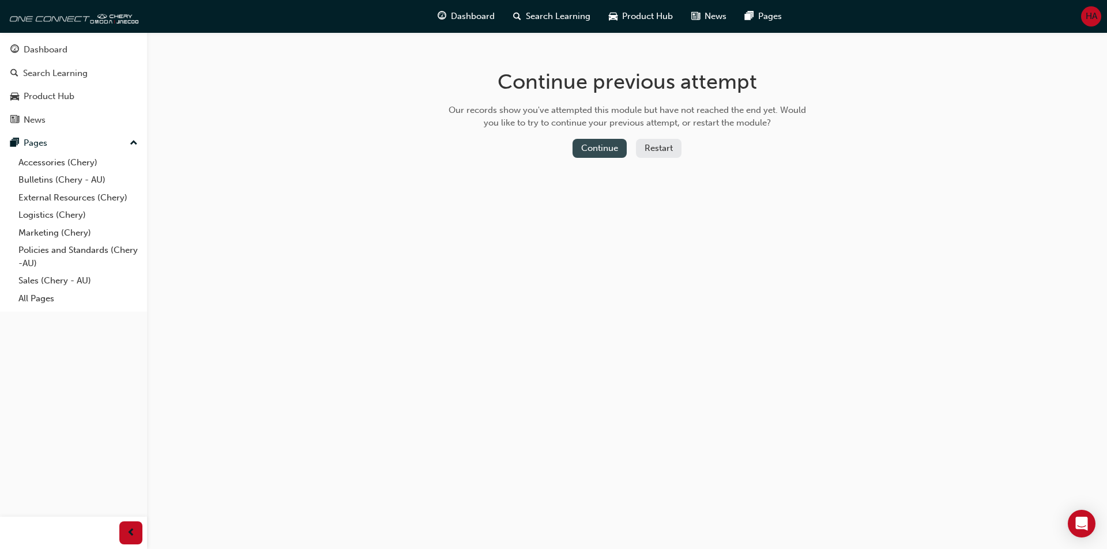  Describe the element at coordinates (558, 16) in the screenshot. I see `span: Search Learning` at that location.